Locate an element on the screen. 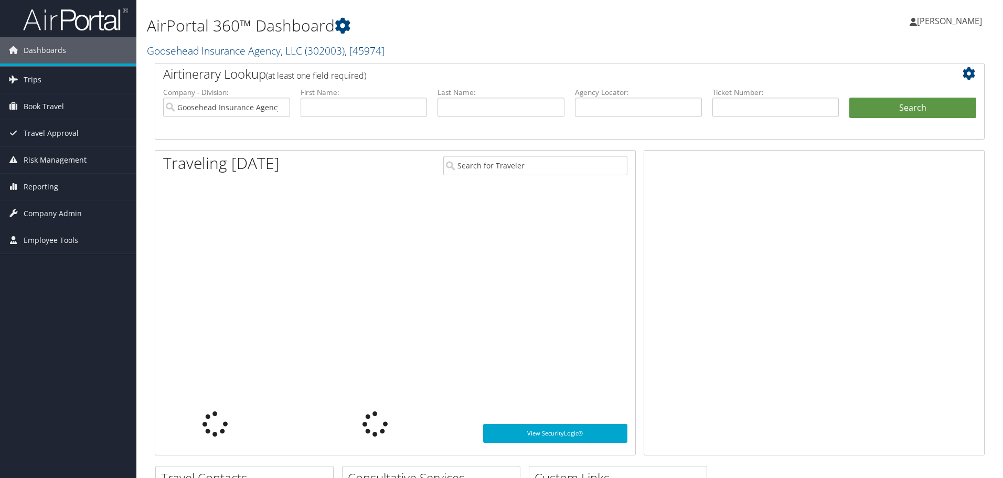  label: Agency Locator: is located at coordinates (638, 92).